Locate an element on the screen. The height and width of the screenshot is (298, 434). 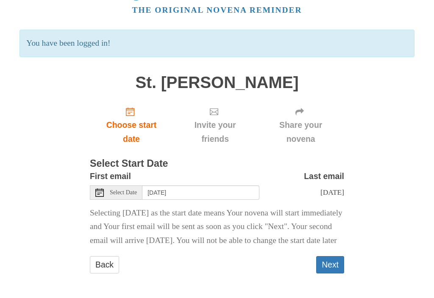
span: Share your novena is located at coordinates (300, 132).